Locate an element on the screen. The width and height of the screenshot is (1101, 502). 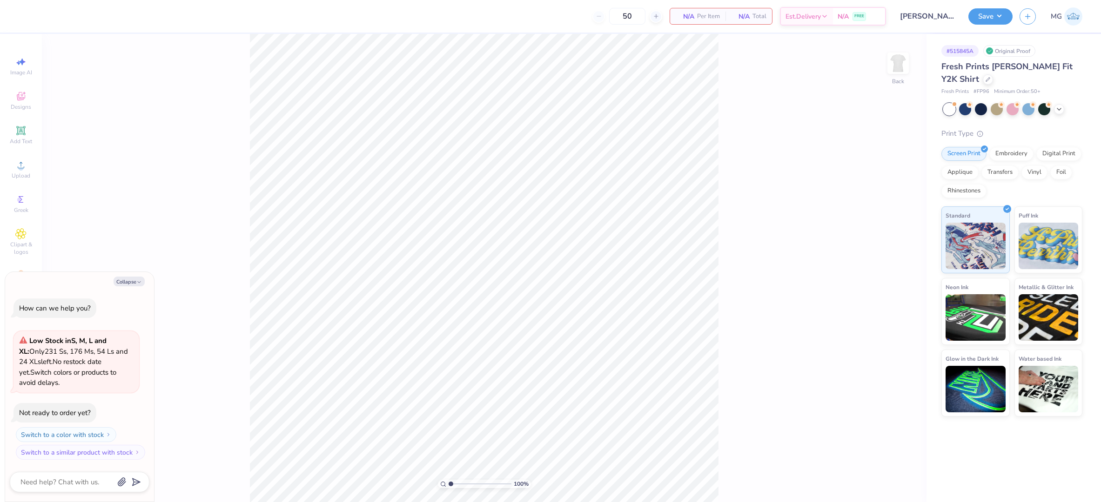
img: Glow in the Dark Ink is located at coordinates (975, 389).